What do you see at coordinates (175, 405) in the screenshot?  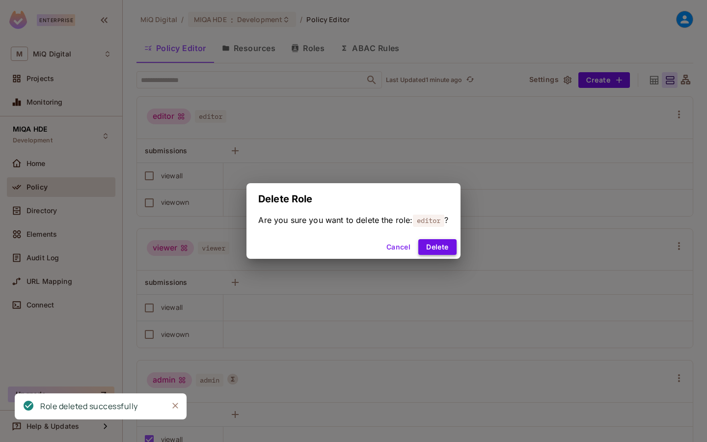 I see `button: Close` at bounding box center [175, 405].